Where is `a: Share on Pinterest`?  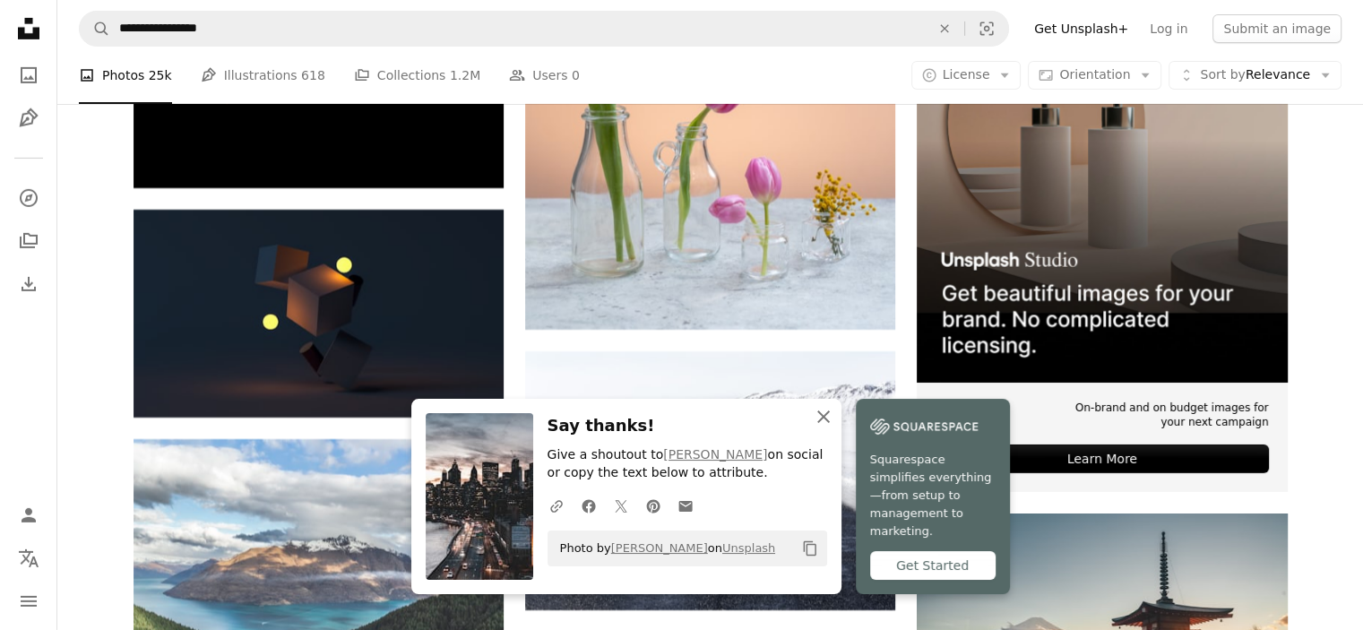
a: Share on Pinterest is located at coordinates (653, 506).